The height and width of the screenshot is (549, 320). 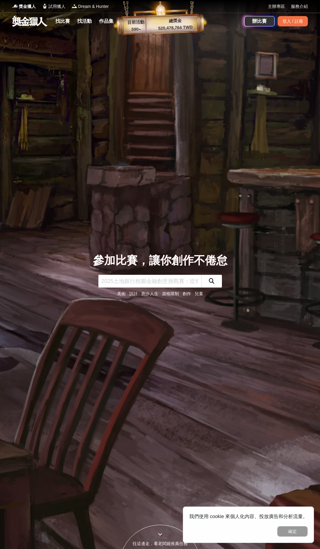 What do you see at coordinates (300, 6) in the screenshot?
I see `a: 服務介紹` at bounding box center [300, 6].